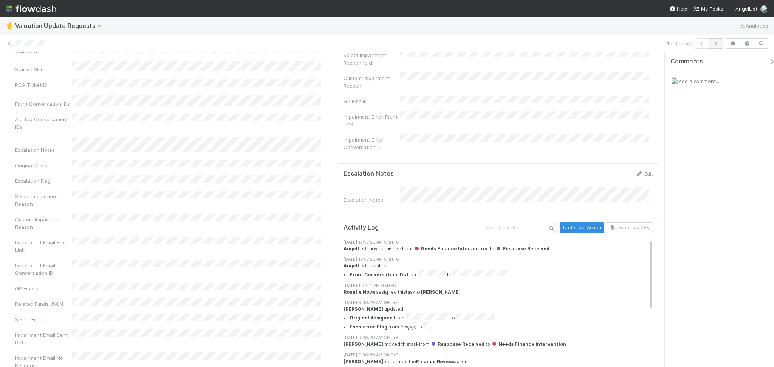  I want to click on span: AngelList, so click(746, 9).